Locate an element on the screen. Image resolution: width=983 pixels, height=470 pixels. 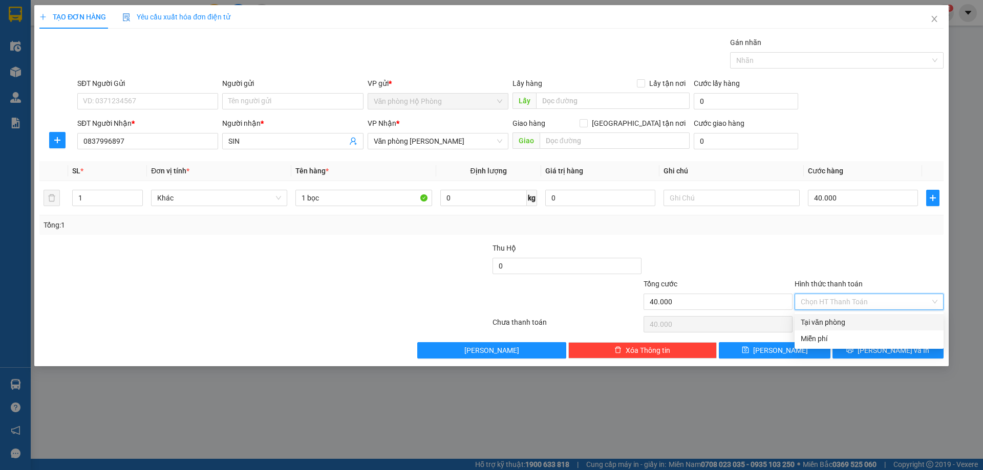
label: Hình thức thanh toán is located at coordinates (828, 284).